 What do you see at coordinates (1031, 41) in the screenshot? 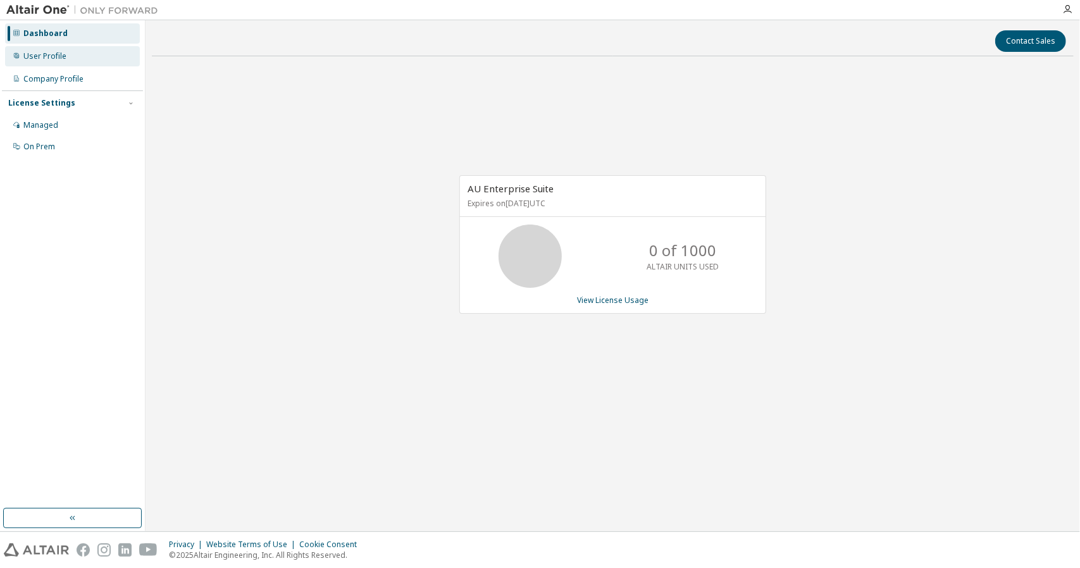
I see `button: Contact Sales` at bounding box center [1031, 41].